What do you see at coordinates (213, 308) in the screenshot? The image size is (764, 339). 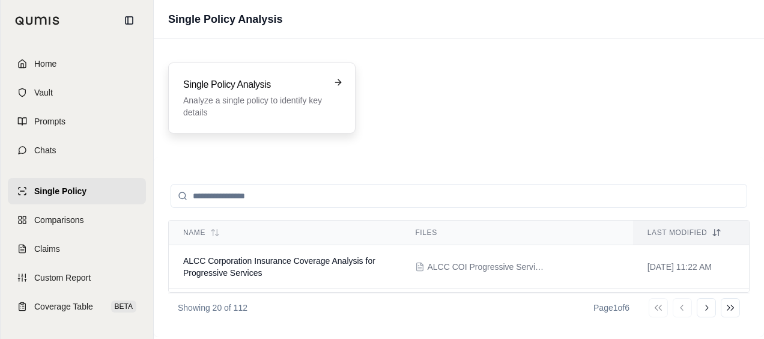 I see `p: Showing 20 of 112` at bounding box center [213, 308].